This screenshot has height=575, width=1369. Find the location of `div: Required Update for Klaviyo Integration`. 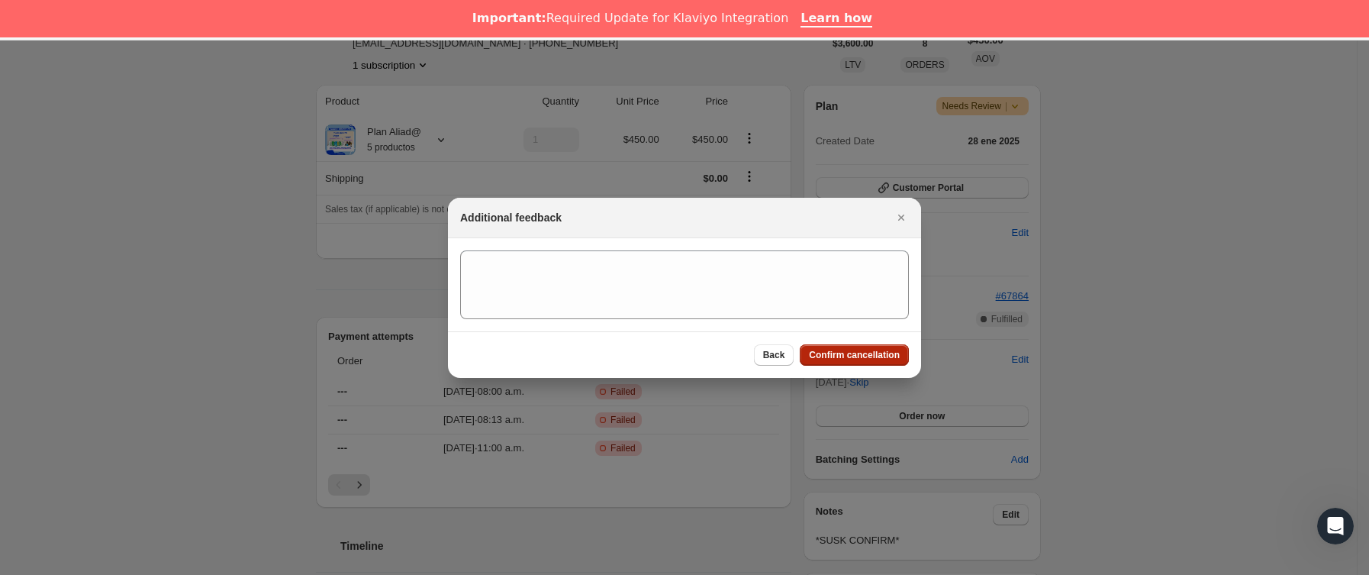

div: Required Update for Klaviyo Integration is located at coordinates (630, 18).